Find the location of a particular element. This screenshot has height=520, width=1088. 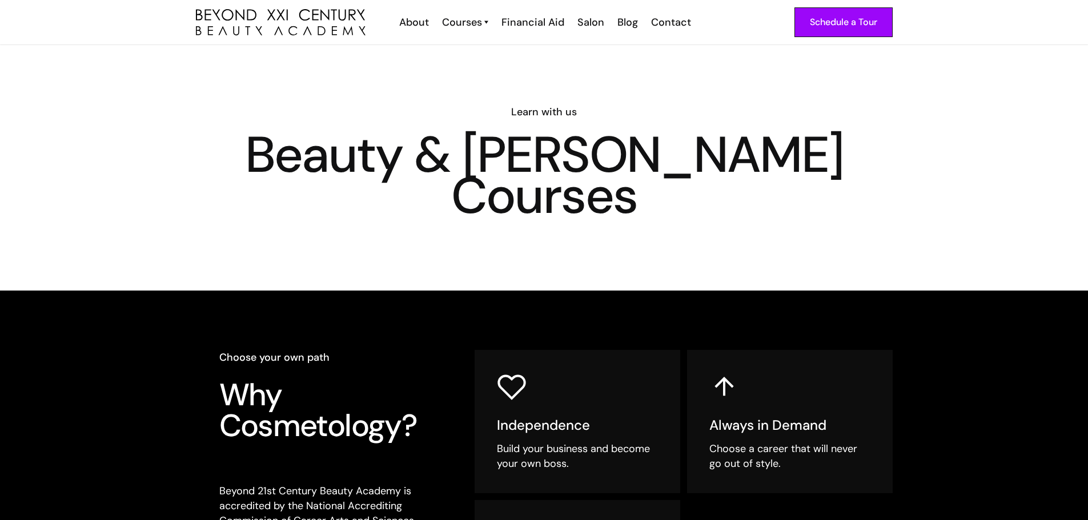

a: Contact is located at coordinates (670, 22).